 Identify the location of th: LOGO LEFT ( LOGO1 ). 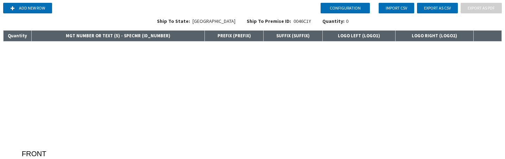
(359, 36).